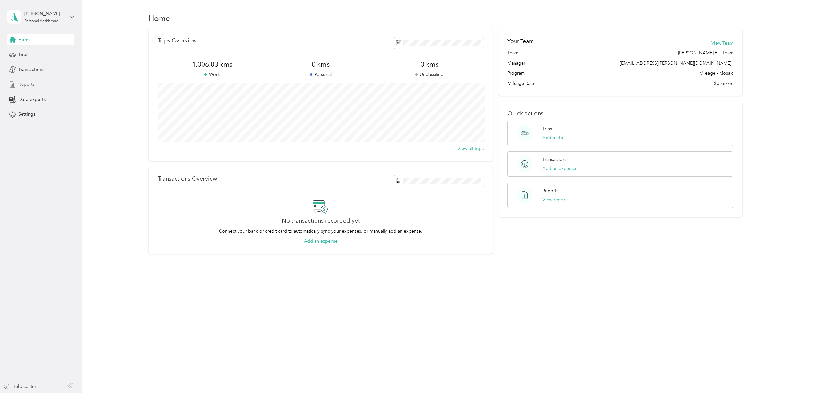 Image resolution: width=813 pixels, height=393 pixels. I want to click on div: Help center, so click(20, 386).